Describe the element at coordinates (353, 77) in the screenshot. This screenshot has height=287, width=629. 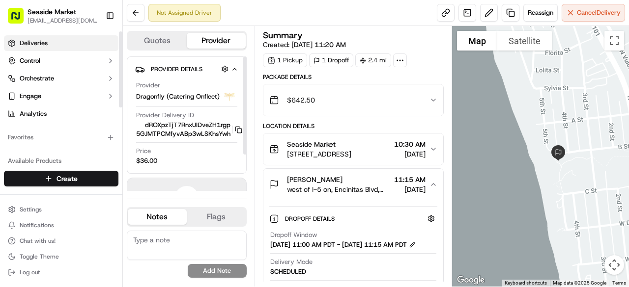
I see `div: Package Details` at that location.